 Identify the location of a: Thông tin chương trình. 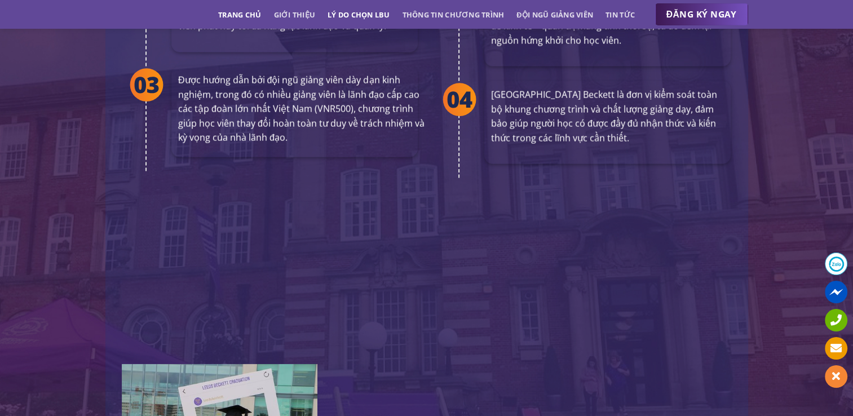
(453, 15).